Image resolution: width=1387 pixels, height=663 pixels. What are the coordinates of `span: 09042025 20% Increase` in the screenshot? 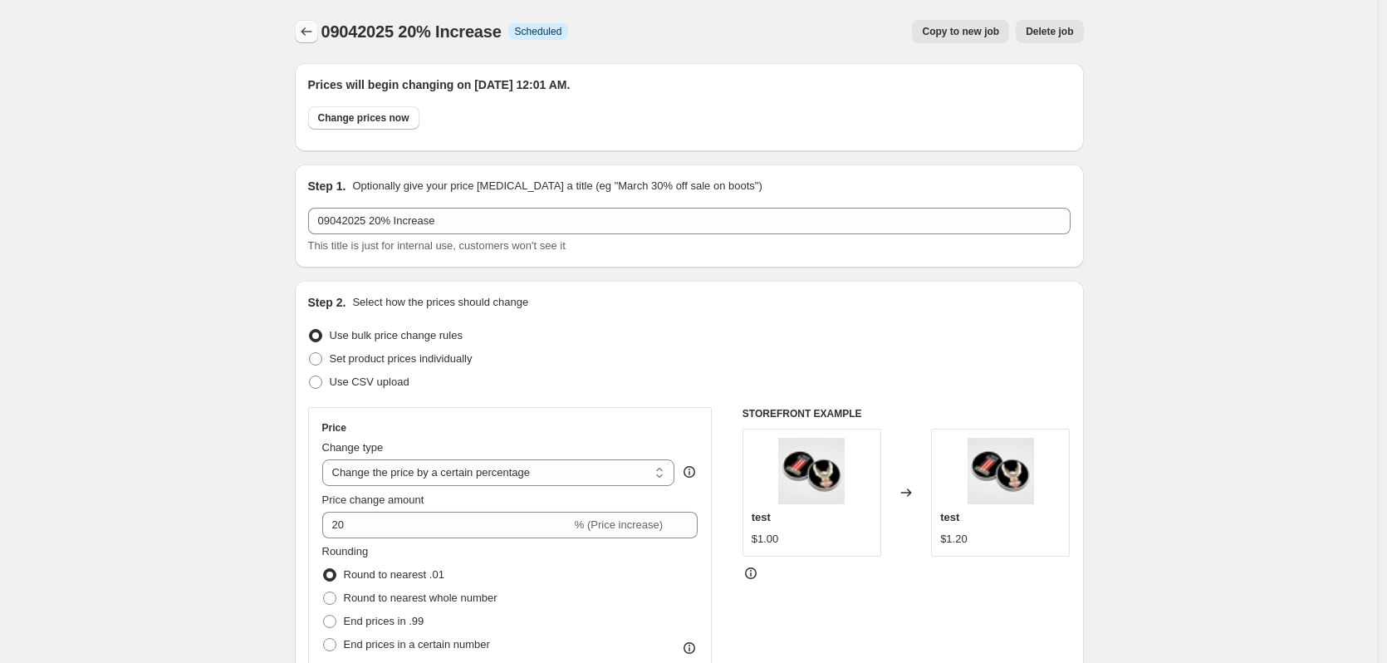 It's located at (411, 32).